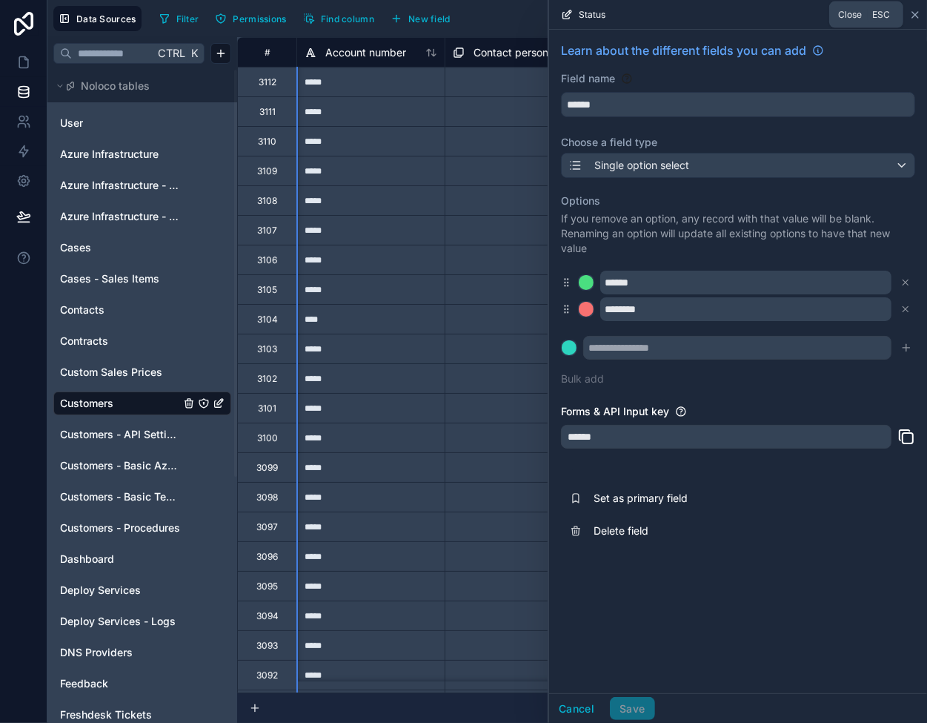 This screenshot has height=723, width=927. I want to click on button: Noloco tables, so click(138, 86).